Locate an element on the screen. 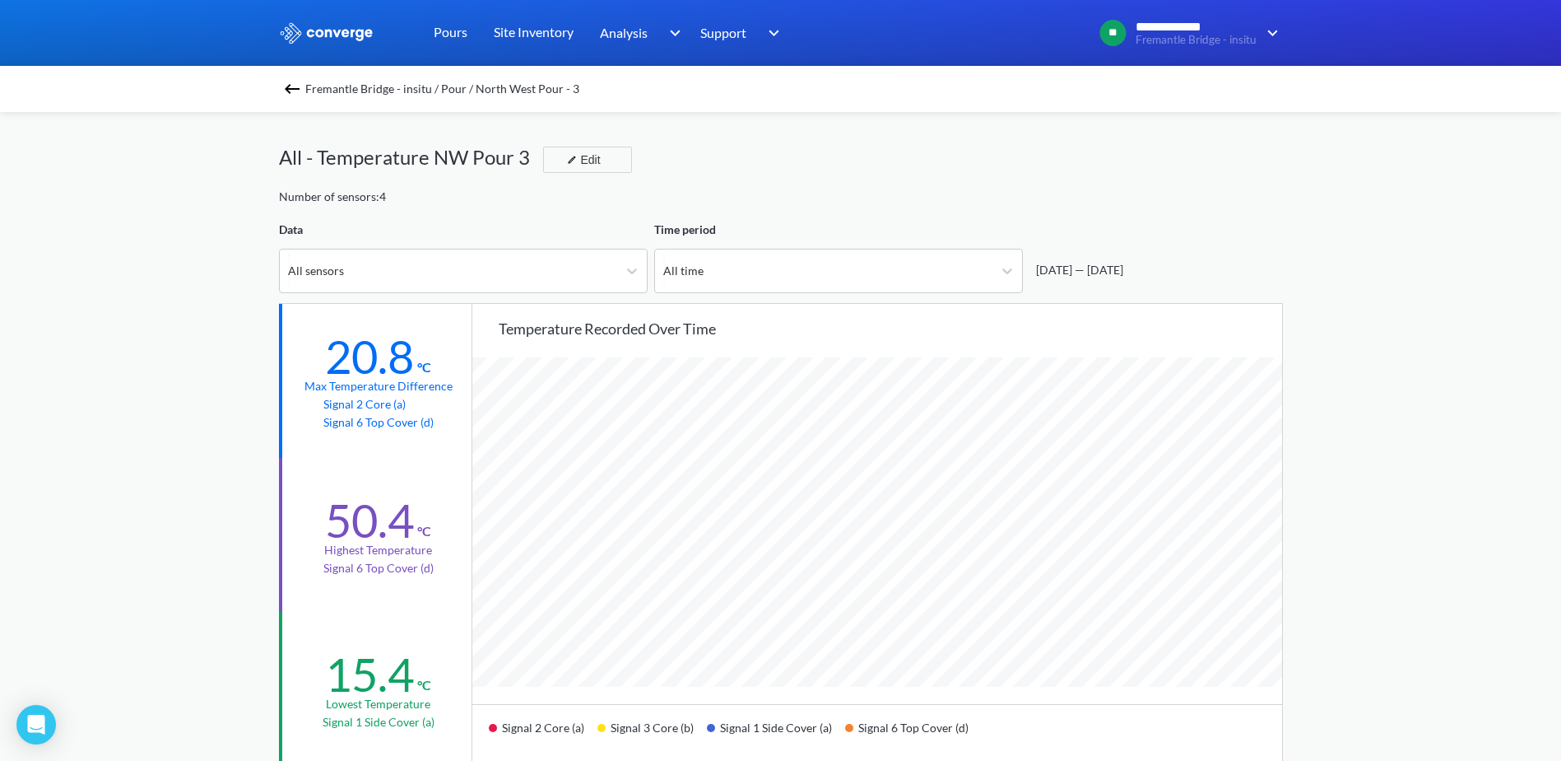  div: Lowest temperature is located at coordinates (378, 704).